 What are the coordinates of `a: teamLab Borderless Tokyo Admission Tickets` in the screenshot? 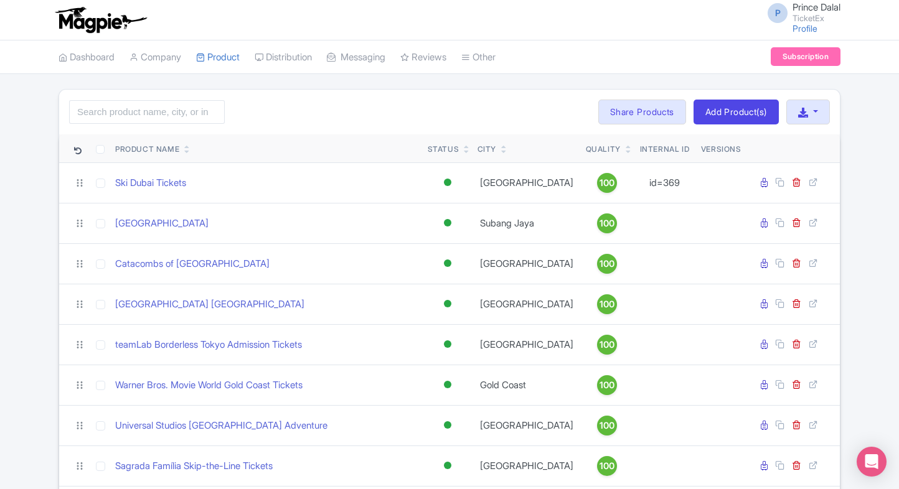 It's located at (209, 345).